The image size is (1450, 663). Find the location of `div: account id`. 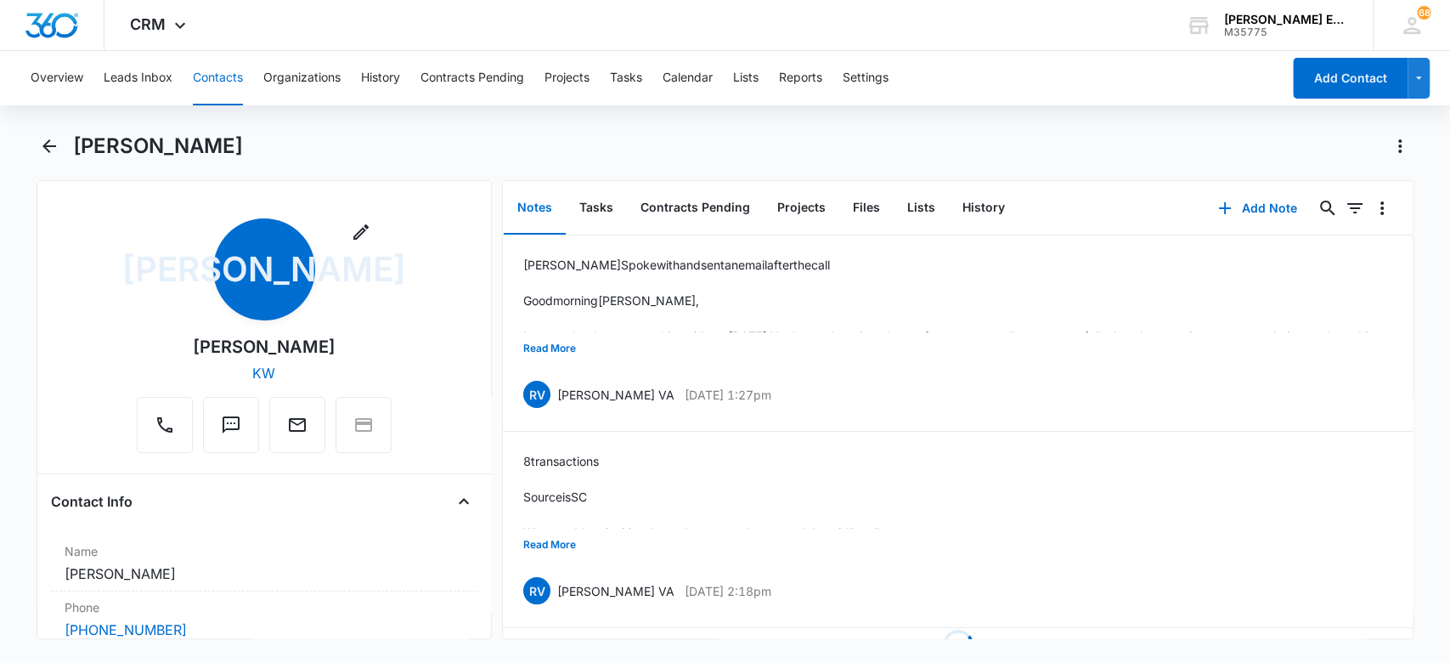

div: account id is located at coordinates (1286, 32).